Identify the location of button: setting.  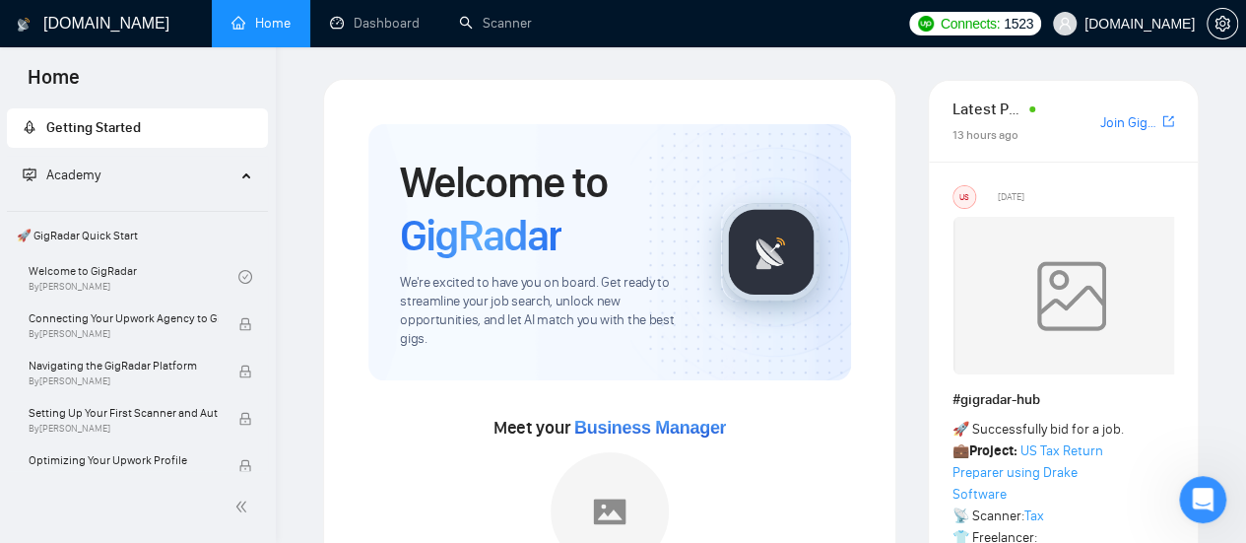
(1222, 24).